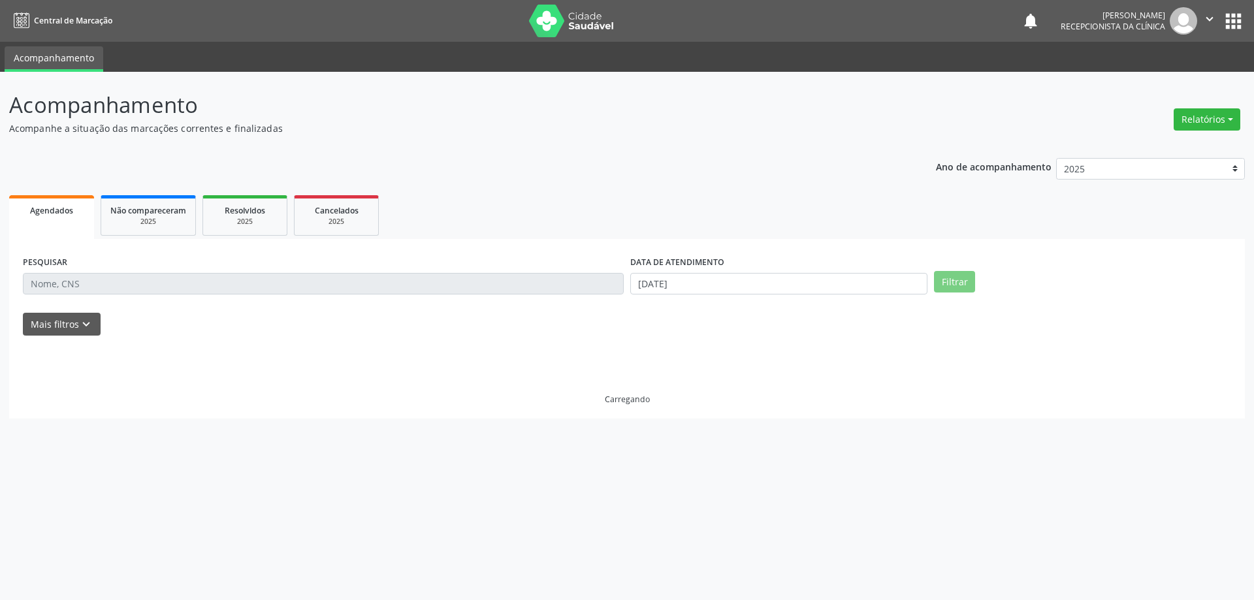 The image size is (1254, 600). What do you see at coordinates (1207, 119) in the screenshot?
I see `button: Relatórios` at bounding box center [1207, 119].